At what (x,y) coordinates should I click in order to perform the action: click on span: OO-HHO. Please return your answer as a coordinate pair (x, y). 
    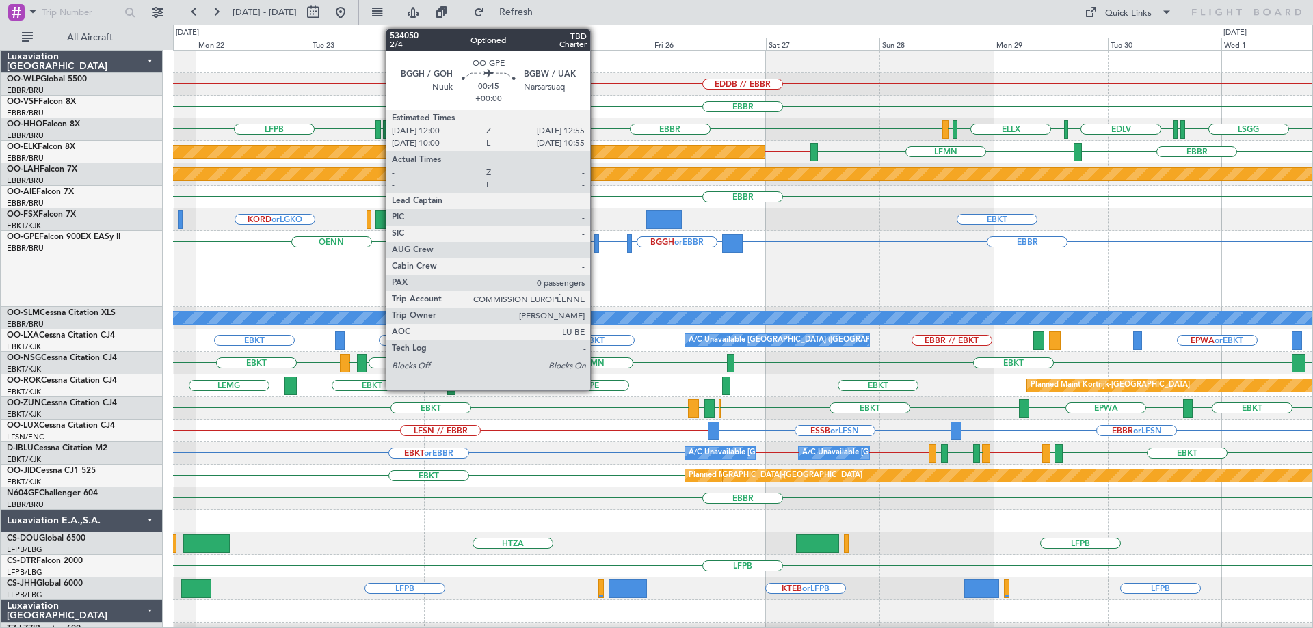
    Looking at the image, I should click on (25, 124).